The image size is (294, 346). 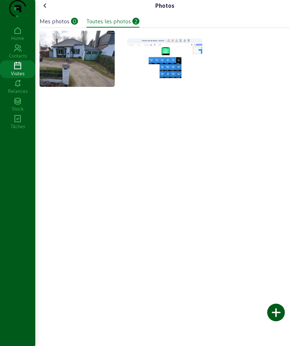 What do you see at coordinates (74, 21) in the screenshot?
I see `div: 0` at bounding box center [74, 21].